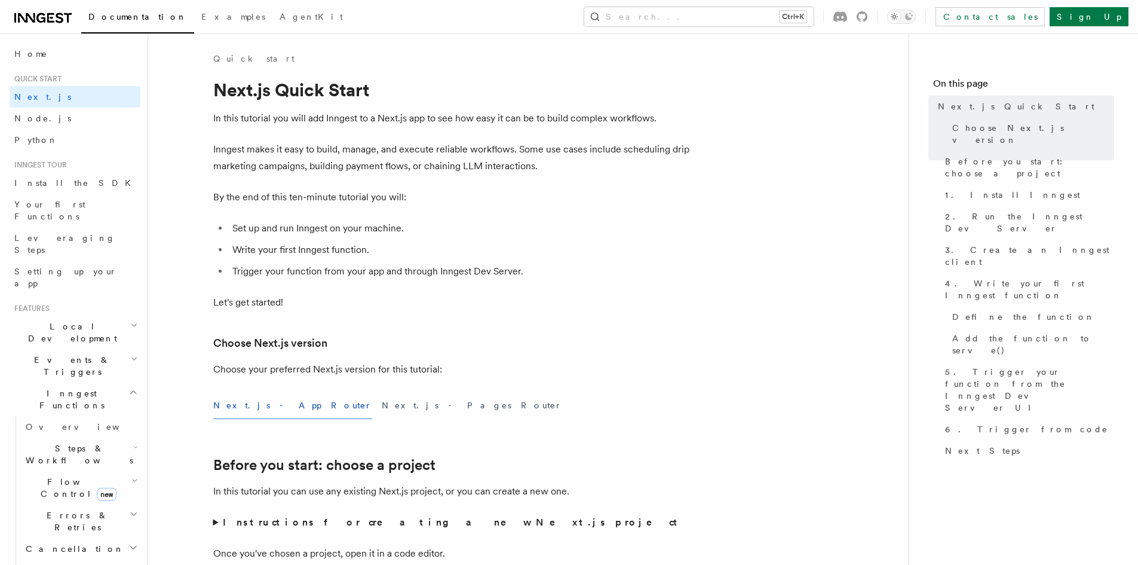 The image size is (1138, 565). Describe the element at coordinates (452, 90) in the screenshot. I see `h1: Next.js Quick Start` at that location.